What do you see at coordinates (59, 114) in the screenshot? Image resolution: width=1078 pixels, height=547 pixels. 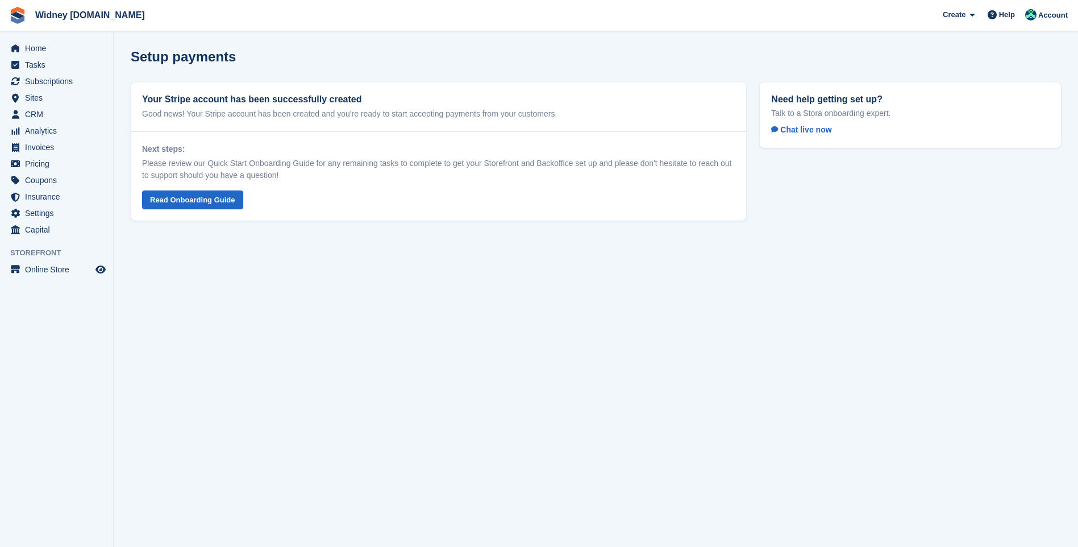 I see `span: CRM` at bounding box center [59, 114].